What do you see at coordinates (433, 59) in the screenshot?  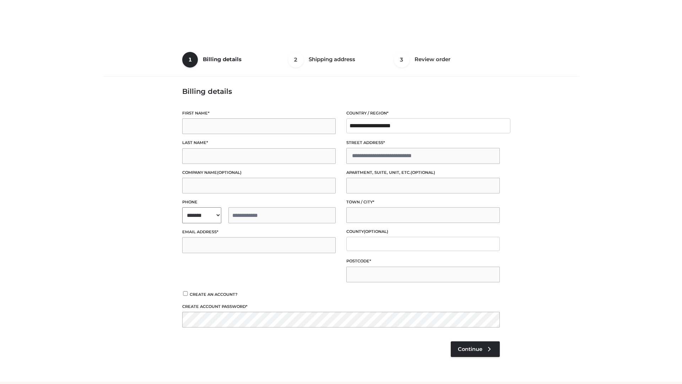 I see `span: Review order` at bounding box center [433, 59].